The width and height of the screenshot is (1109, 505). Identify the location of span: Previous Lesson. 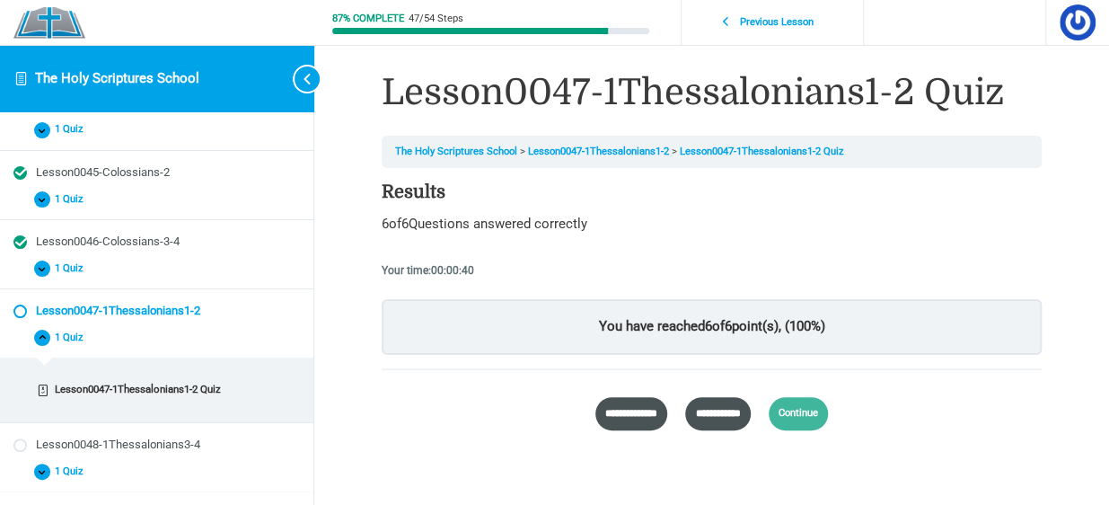
(777, 22).